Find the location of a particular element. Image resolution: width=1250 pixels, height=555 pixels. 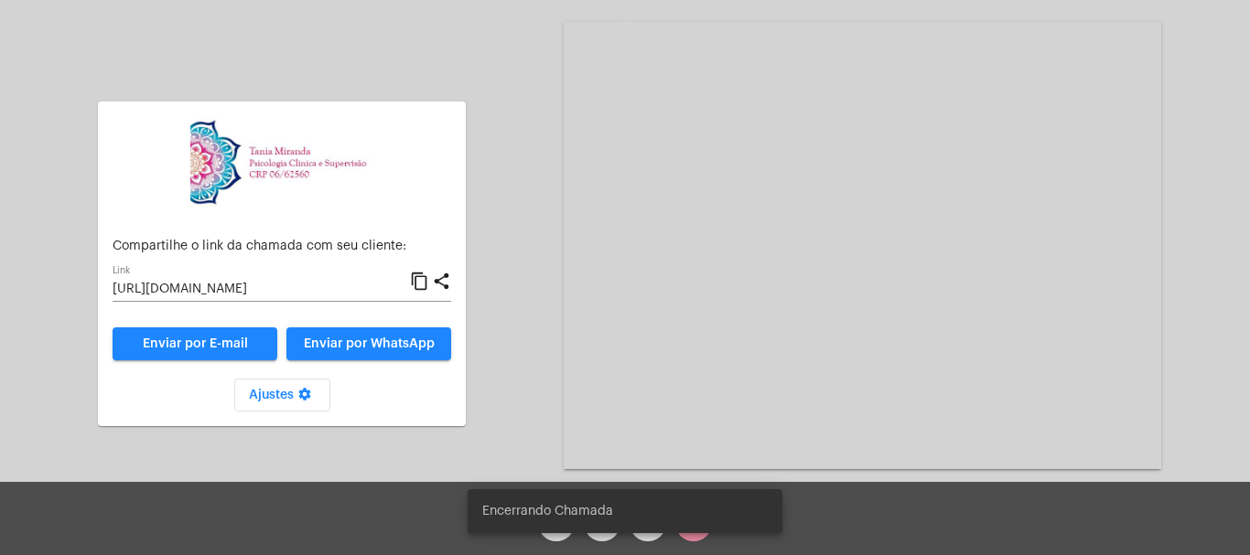

mat-icon: content_copy is located at coordinates (419, 282).